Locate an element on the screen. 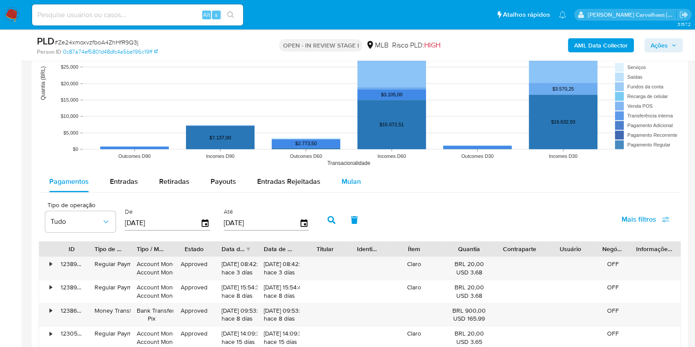  b: PLD is located at coordinates (46, 41).